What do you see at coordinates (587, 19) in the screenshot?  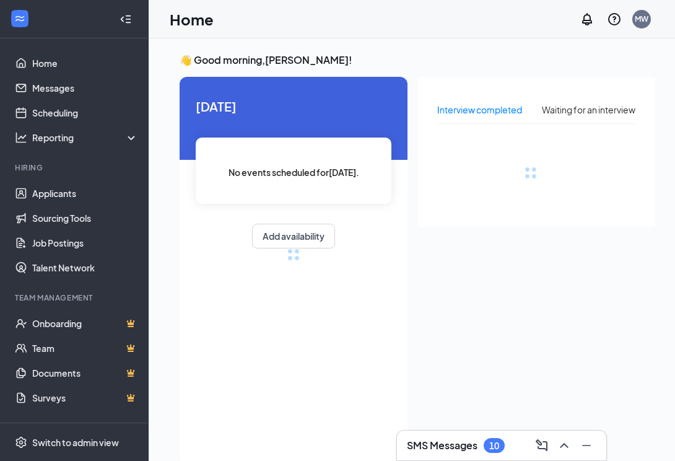 I see `svg: Notifications` at bounding box center [587, 19].